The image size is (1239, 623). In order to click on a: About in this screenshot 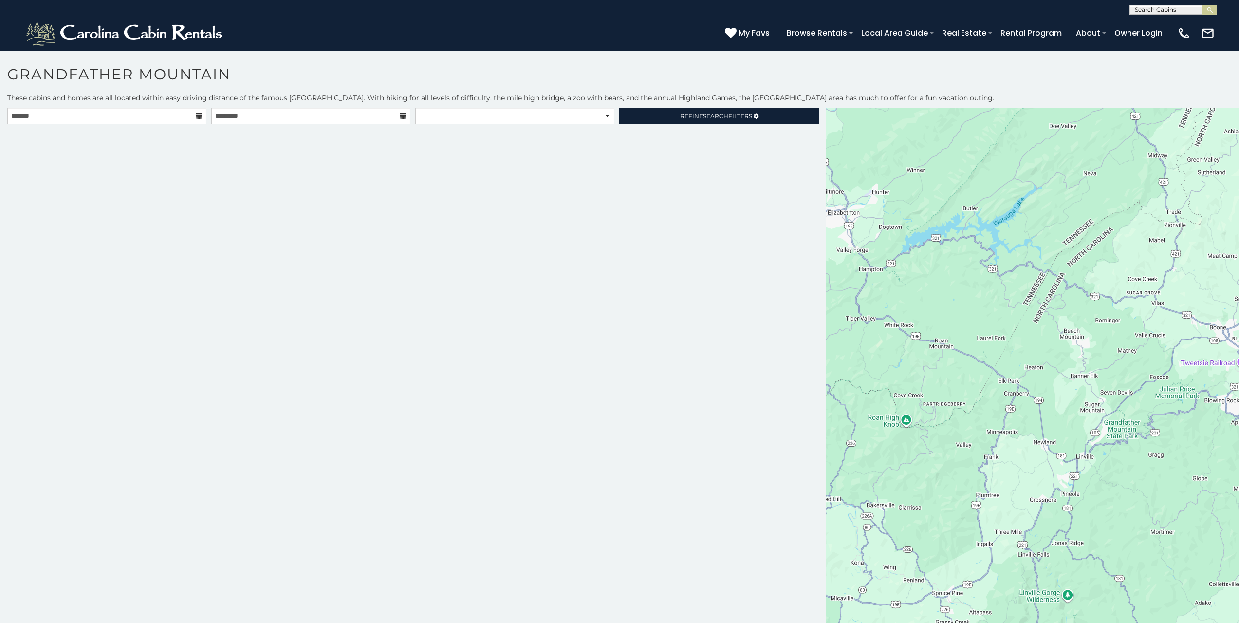, I will do `click(1088, 33)`.